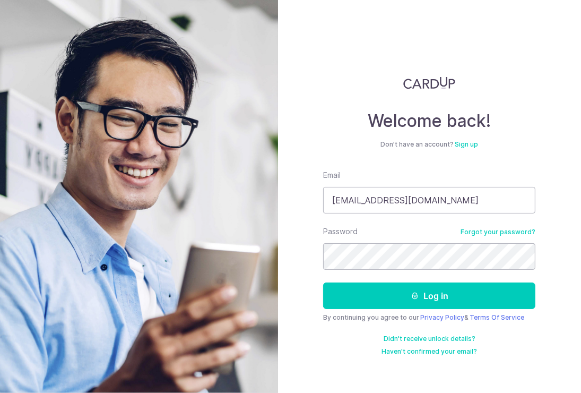 This screenshot has width=581, height=393. What do you see at coordinates (21, 32) in the screenshot?
I see `img: website_grey.svg` at bounding box center [21, 32].